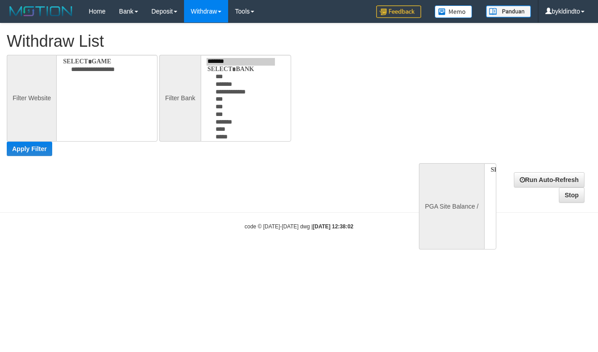  I want to click on button: Apply Filter, so click(29, 149).